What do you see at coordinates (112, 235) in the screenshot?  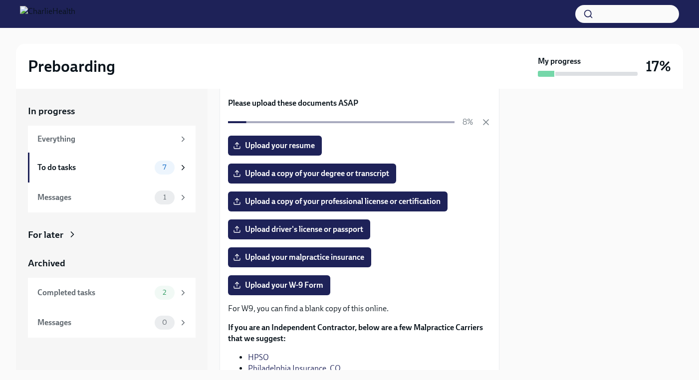 I see `a: For later` at bounding box center [112, 235].